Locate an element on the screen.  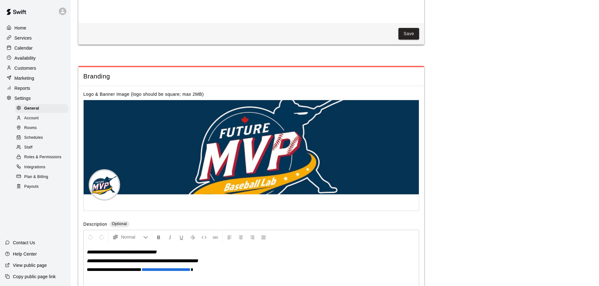
a: Plan & Billing is located at coordinates (43, 177).